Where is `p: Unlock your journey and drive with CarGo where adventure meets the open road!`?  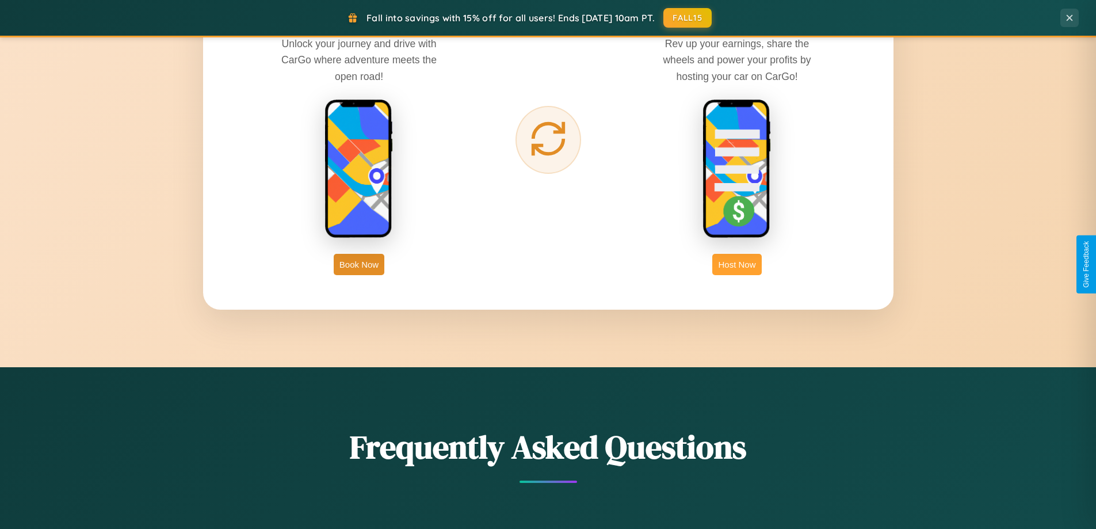 p: Unlock your journey and drive with CarGo where adventure meets the open road! is located at coordinates (359, 60).